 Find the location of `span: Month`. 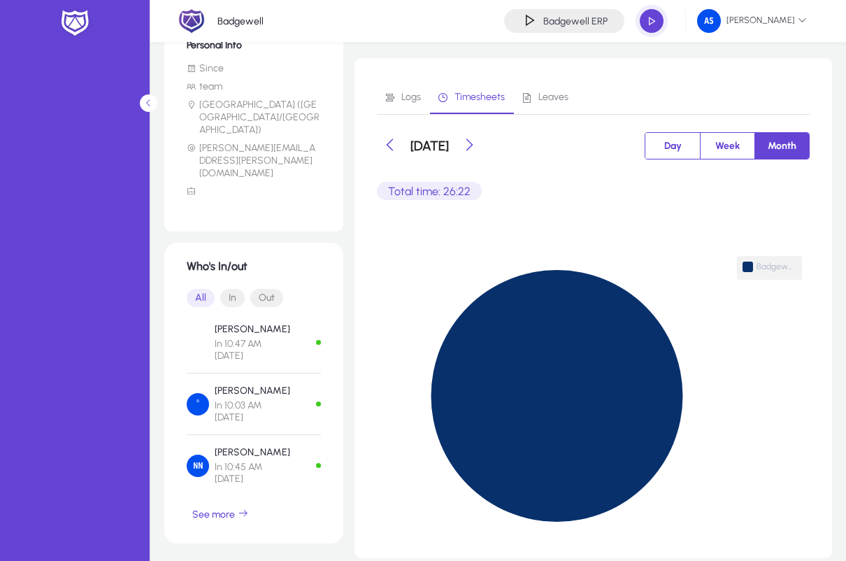

span: Month is located at coordinates (782, 145).